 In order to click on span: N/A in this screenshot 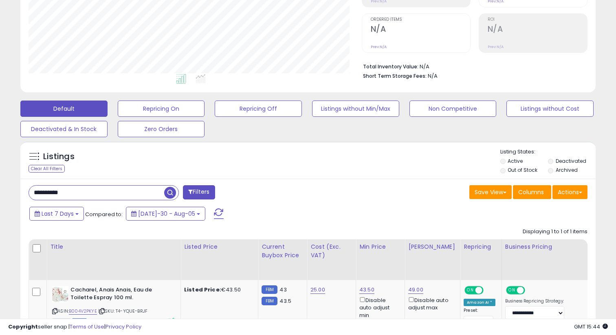, I will do `click(433, 76)`.